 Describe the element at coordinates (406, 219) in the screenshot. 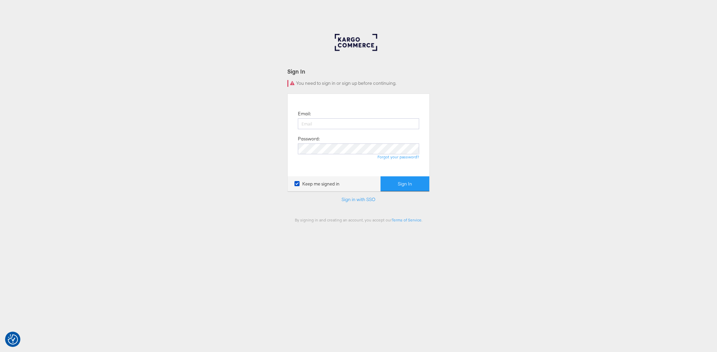

I see `a: Terms of Service` at that location.